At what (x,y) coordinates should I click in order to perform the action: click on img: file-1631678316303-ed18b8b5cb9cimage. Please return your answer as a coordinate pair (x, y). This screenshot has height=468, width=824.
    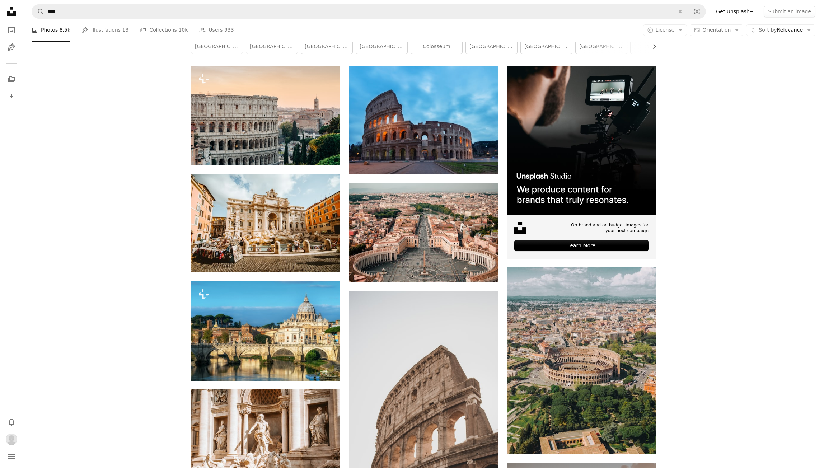
    Looking at the image, I should click on (520, 228).